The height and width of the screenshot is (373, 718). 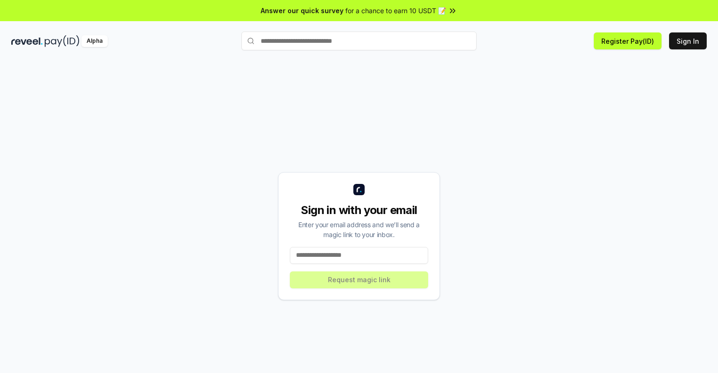 I want to click on img: pay_id, so click(x=62, y=41).